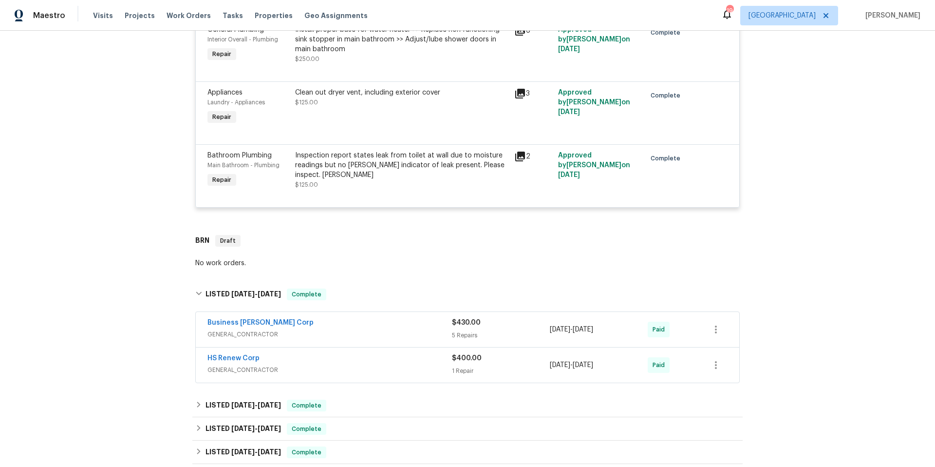 The height and width of the screenshot is (467, 935). What do you see at coordinates (468, 241) in the screenshot?
I see `div: BRN Draft` at bounding box center [468, 241].